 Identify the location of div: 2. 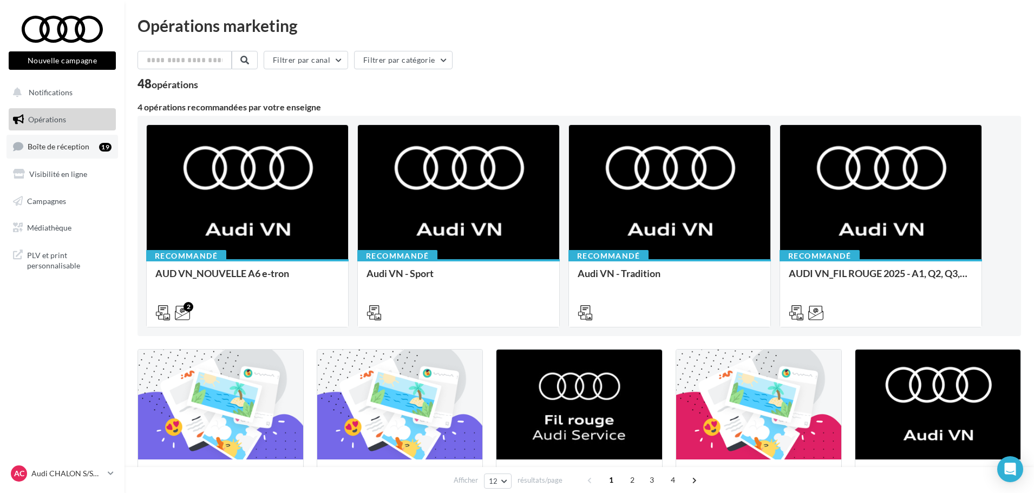
(188, 307).